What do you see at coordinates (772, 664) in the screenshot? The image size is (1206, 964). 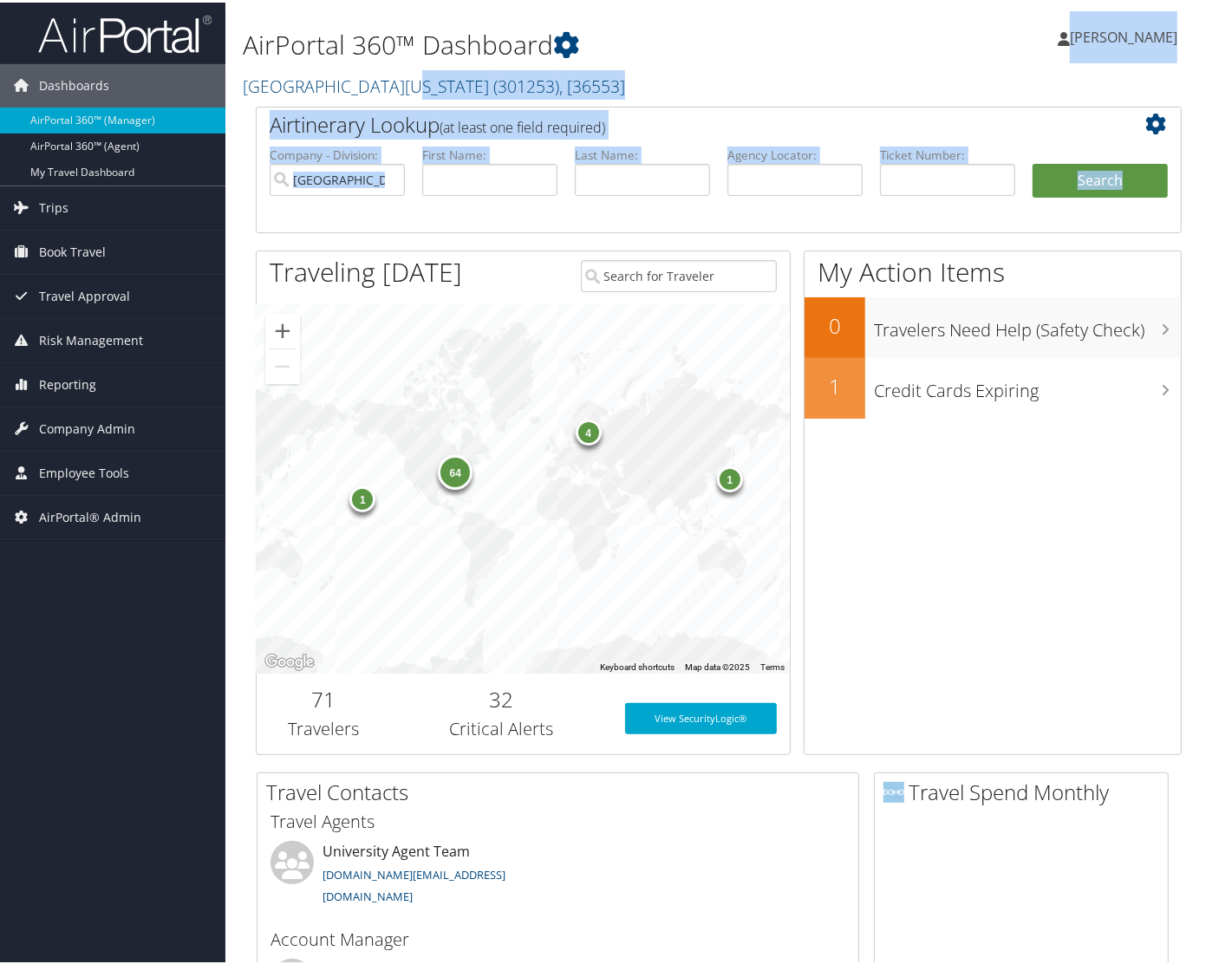 I see `a: Terms (opens in new tab)` at bounding box center [772, 664].